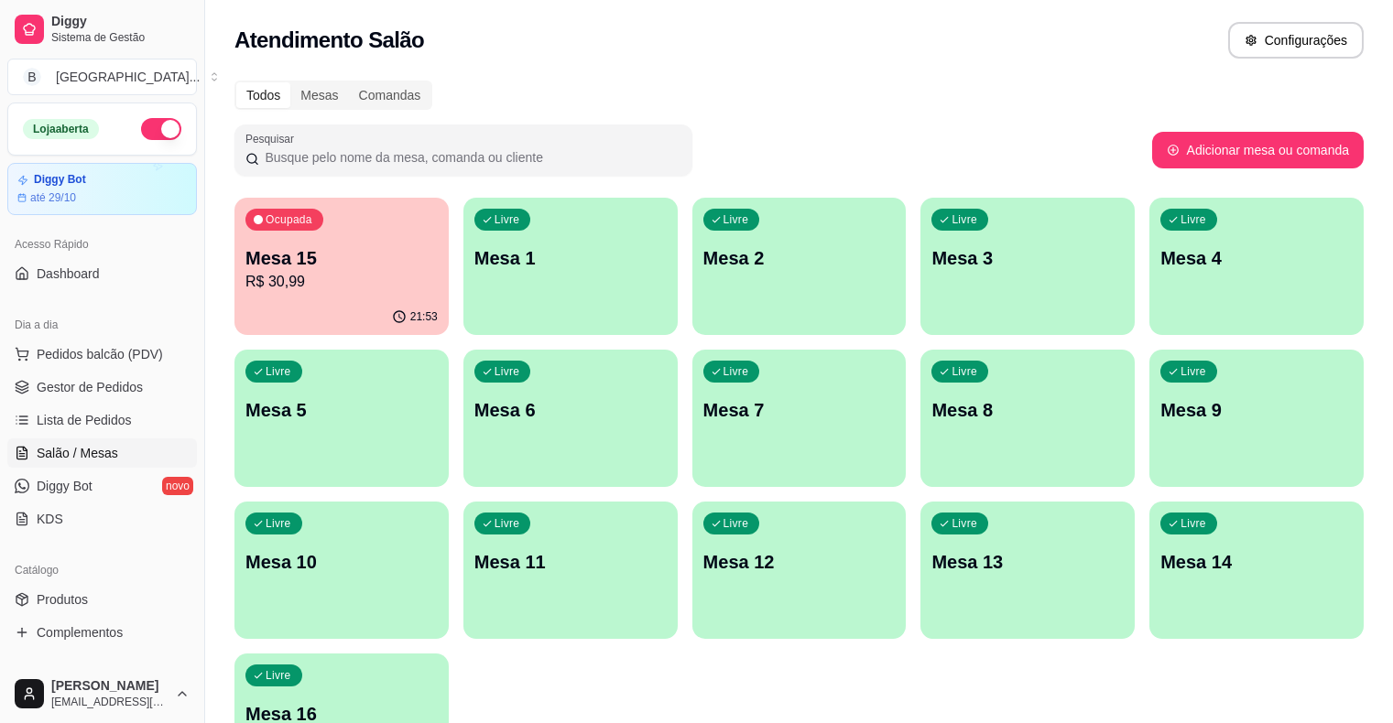 The height and width of the screenshot is (723, 1393). Describe the element at coordinates (1027, 266) in the screenshot. I see `button: LivreMesa 3` at that location.